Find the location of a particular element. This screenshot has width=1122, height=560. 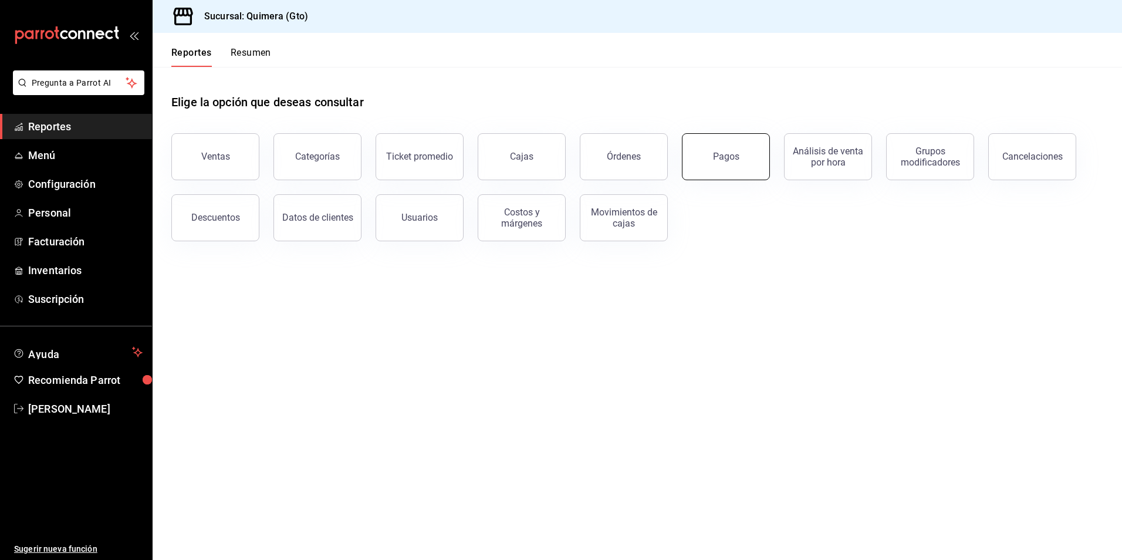

button: Órdenes is located at coordinates (624, 157).